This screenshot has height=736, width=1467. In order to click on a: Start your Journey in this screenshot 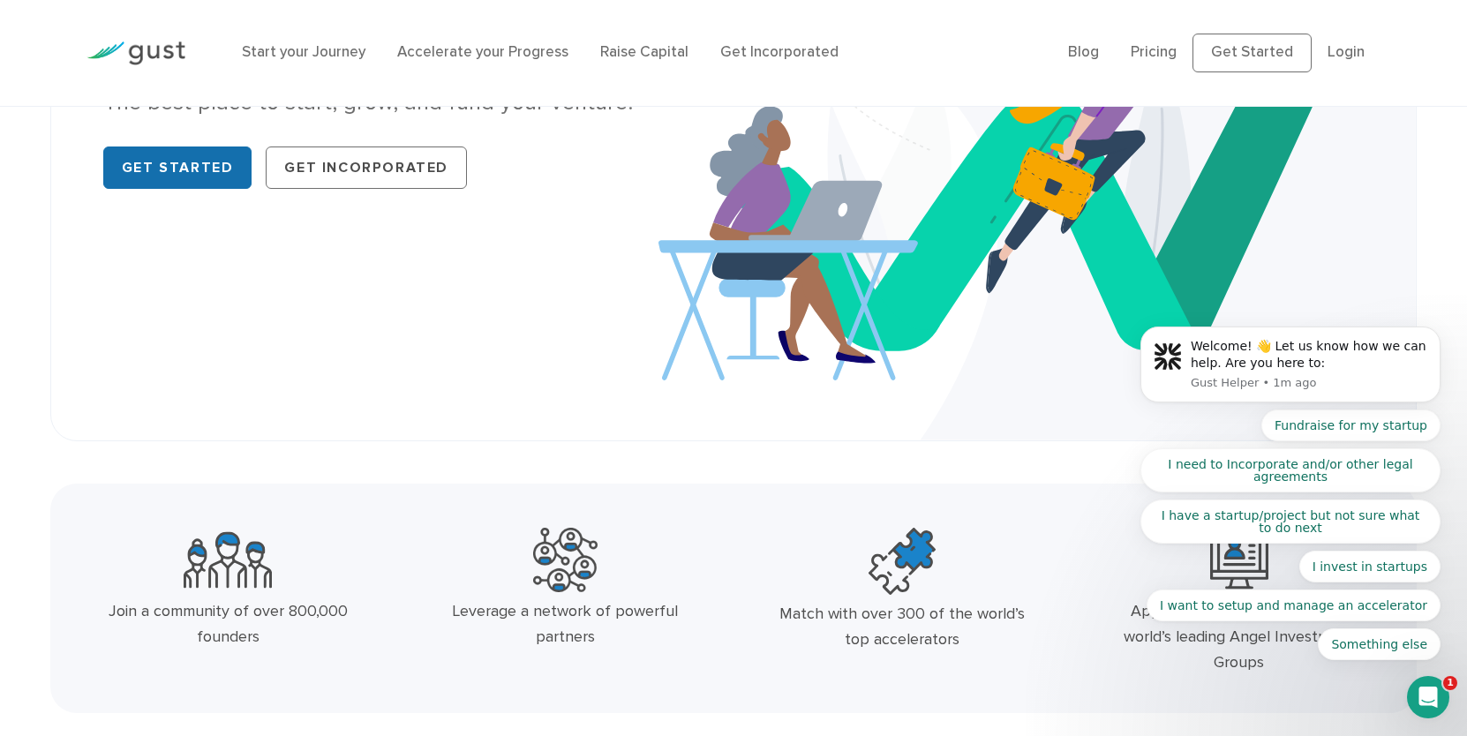, I will do `click(304, 52)`.